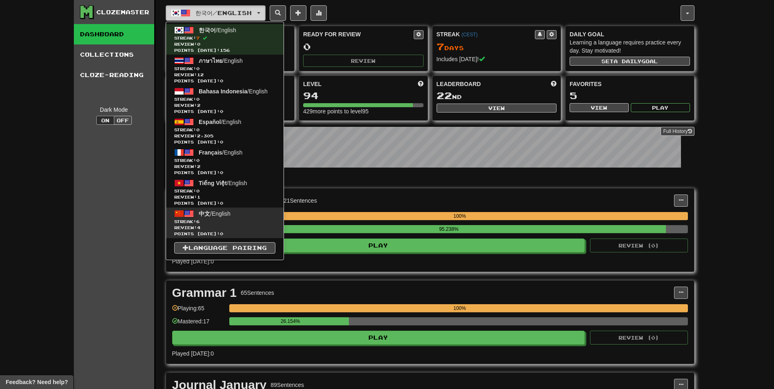 The width and height of the screenshot is (774, 389). Describe the element at coordinates (114, 110) in the screenshot. I see `div: Dark Mode` at that location.